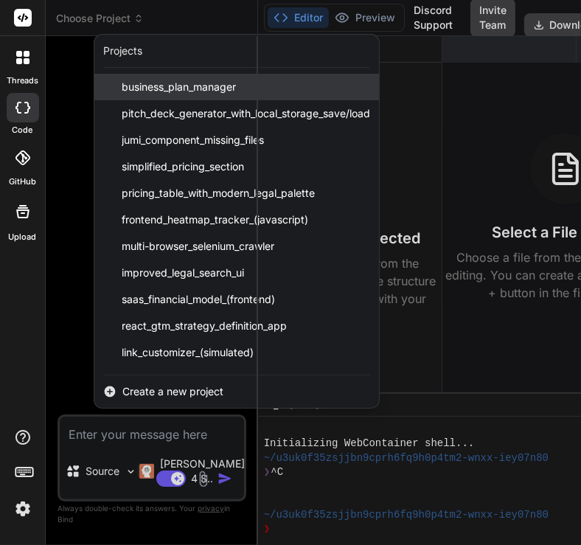 The height and width of the screenshot is (545, 581). Describe the element at coordinates (183, 273) in the screenshot. I see `span: improved_legal_search_ui` at that location.